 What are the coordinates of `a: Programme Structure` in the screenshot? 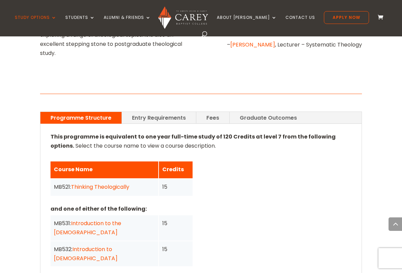 It's located at (81, 118).